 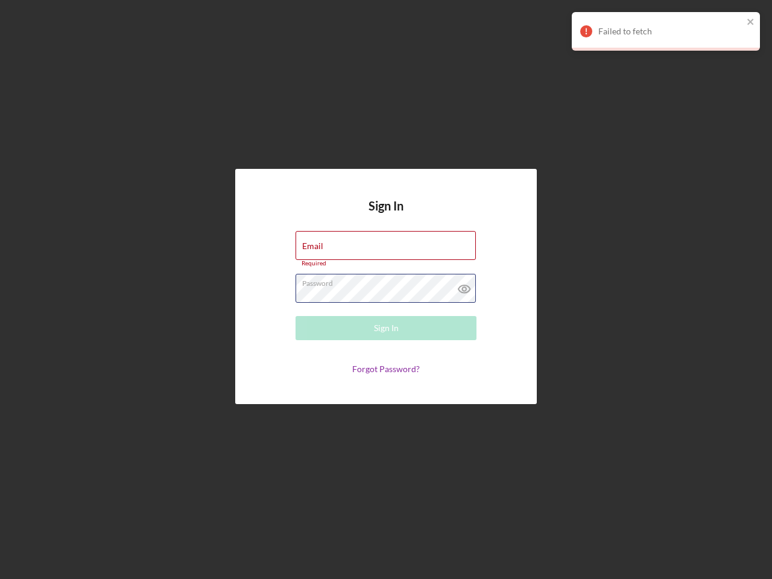 What do you see at coordinates (386, 215) in the screenshot?
I see `h4: Sign In` at bounding box center [386, 215].